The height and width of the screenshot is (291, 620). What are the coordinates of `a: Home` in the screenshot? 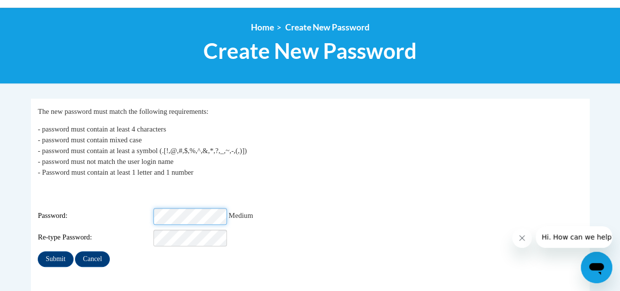 It's located at (262, 27).